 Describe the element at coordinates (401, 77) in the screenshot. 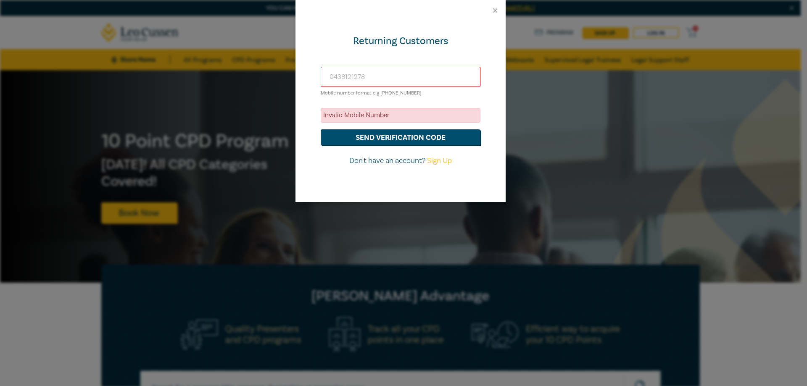

I see `input: Enter email or Mobile number` at that location.